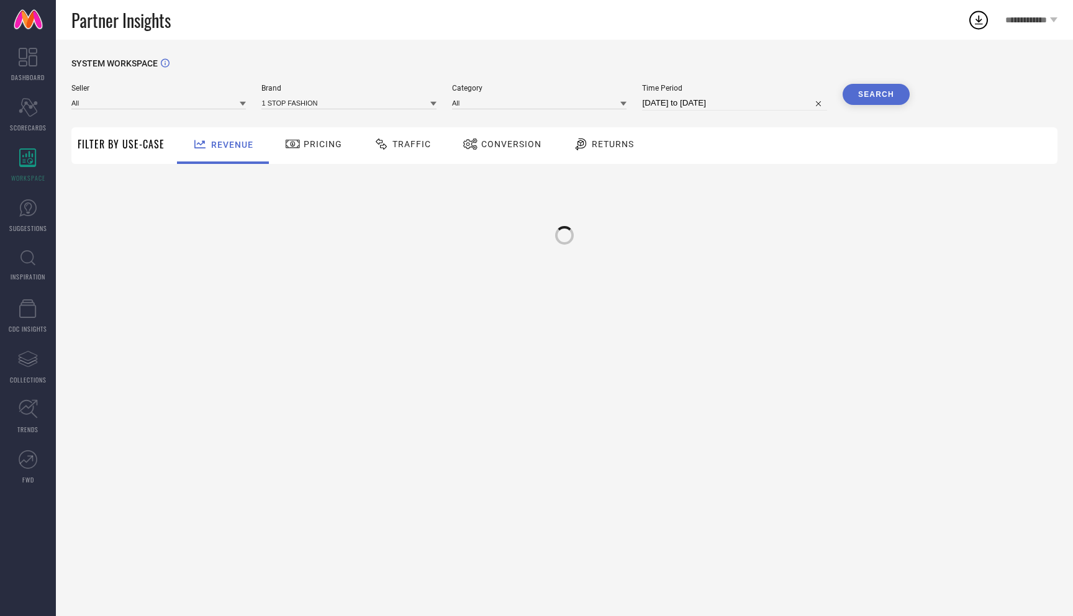 The height and width of the screenshot is (616, 1073). I want to click on span: SUGGESTIONS, so click(28, 228).